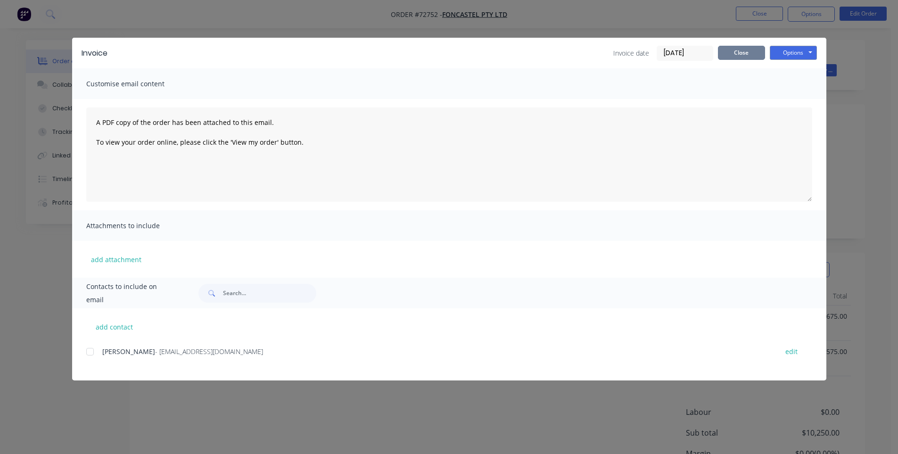 Image resolution: width=898 pixels, height=454 pixels. I want to click on input: Search..., so click(270, 293).